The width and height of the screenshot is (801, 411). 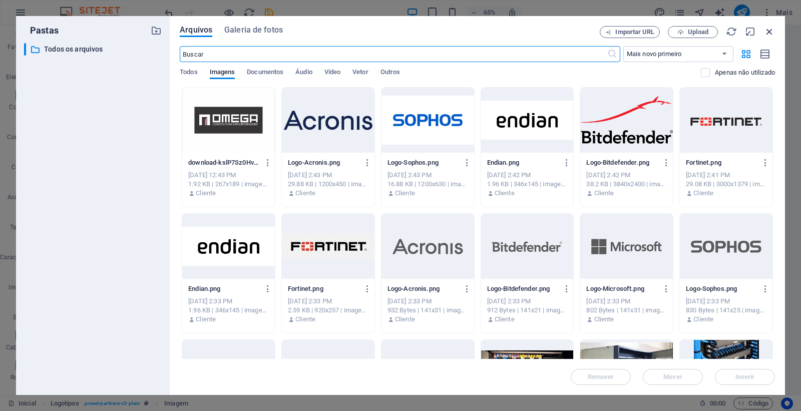 I want to click on div: 830 Bytes | 141x25 | image/png, so click(x=726, y=310).